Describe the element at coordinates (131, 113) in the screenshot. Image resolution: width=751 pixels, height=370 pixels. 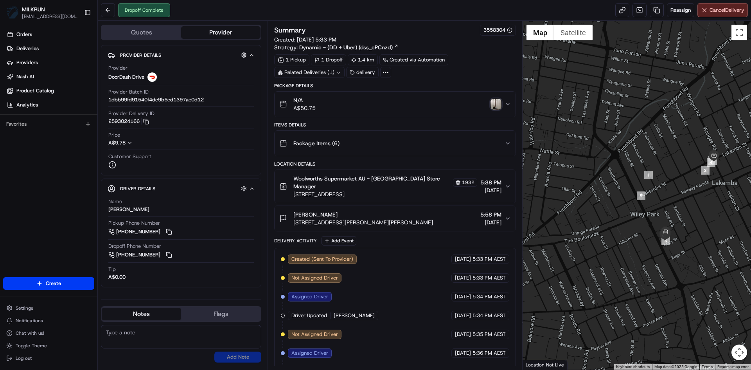
I see `span: Provider Delivery ID` at that location.